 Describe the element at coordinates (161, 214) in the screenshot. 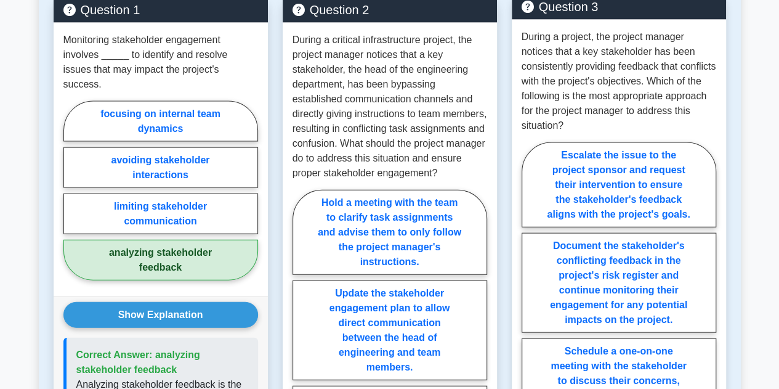

I see `label: limiting stakeholder communication` at that location.